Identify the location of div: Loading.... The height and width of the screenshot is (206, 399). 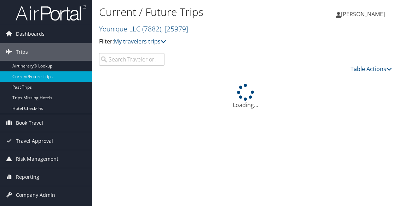
(246, 97).